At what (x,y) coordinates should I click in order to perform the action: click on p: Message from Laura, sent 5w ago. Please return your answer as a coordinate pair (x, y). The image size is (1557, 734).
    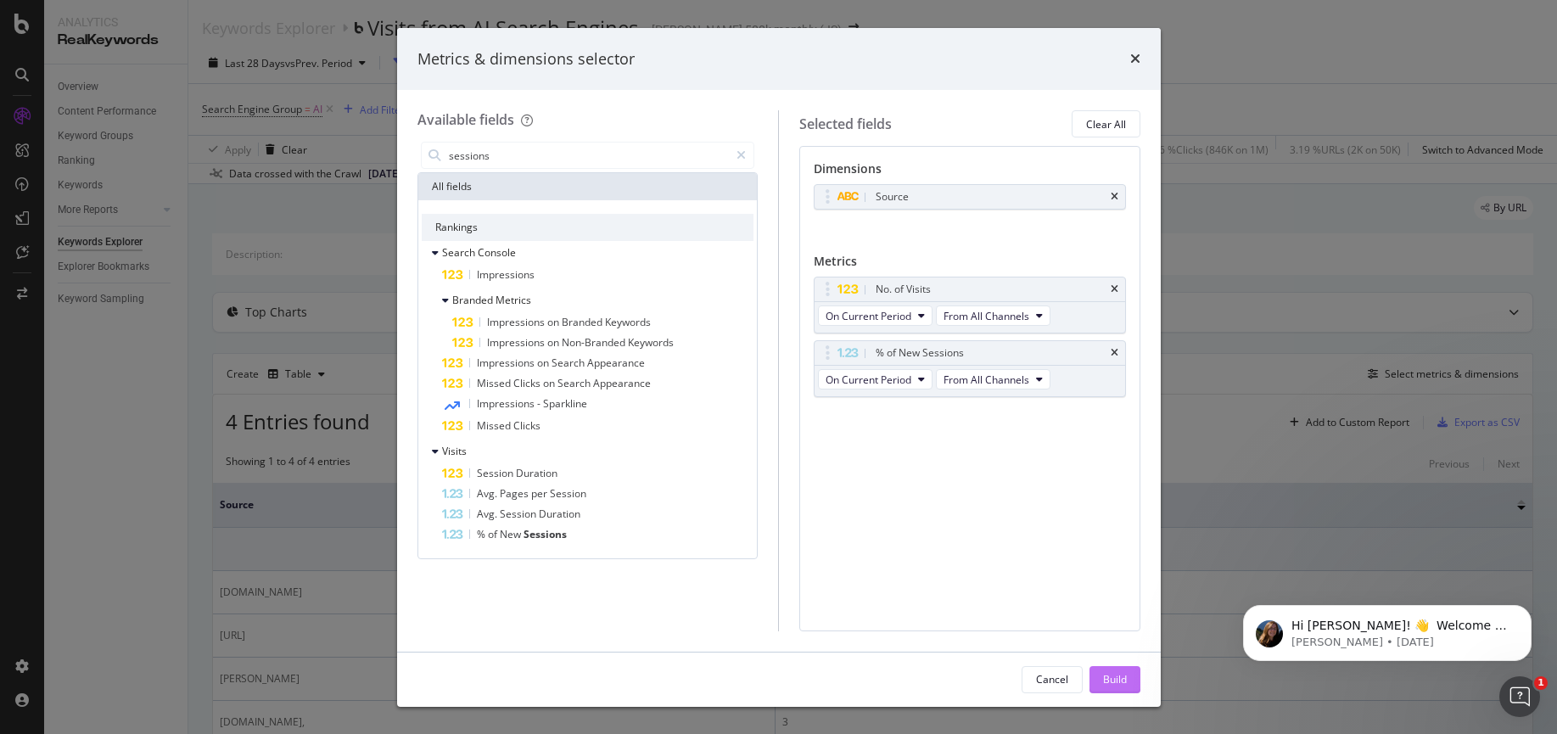
    Looking at the image, I should click on (183, 73).